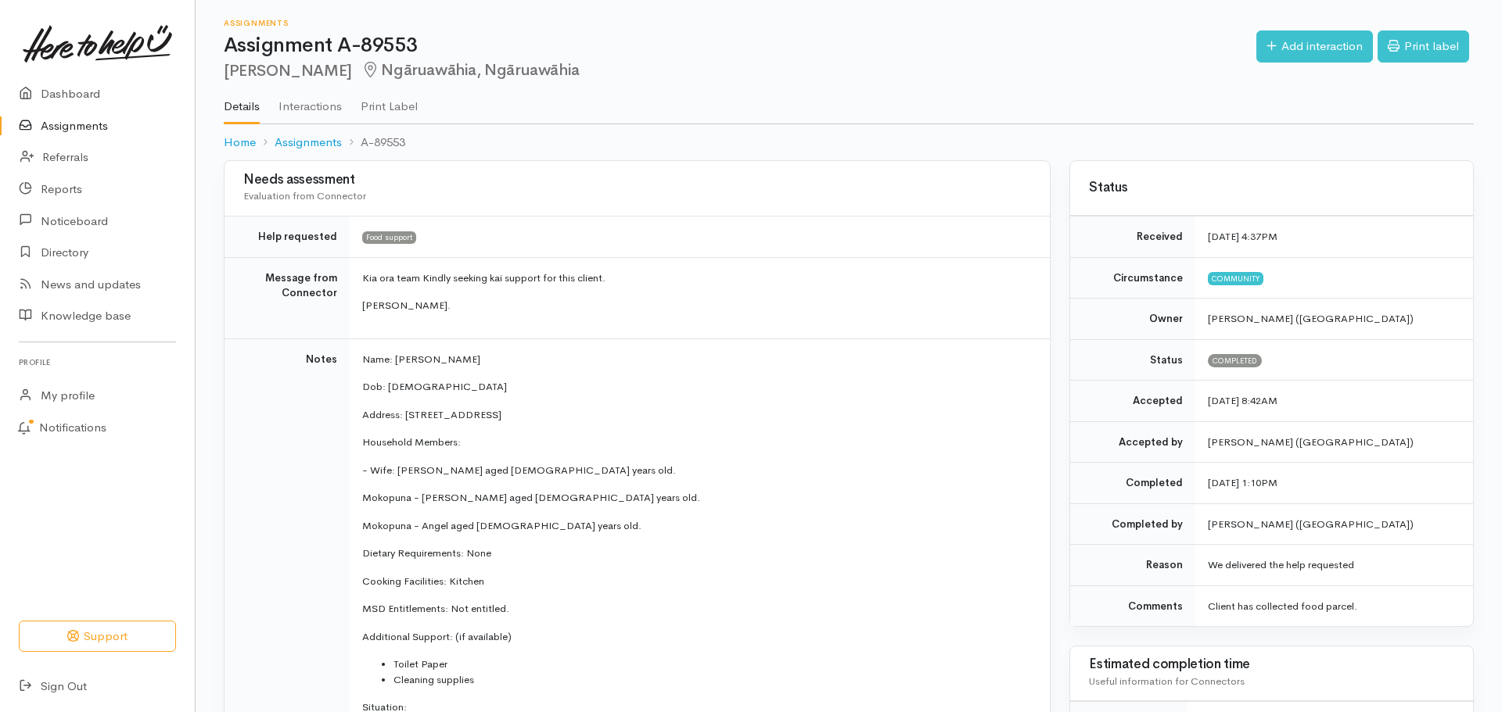 The height and width of the screenshot is (712, 1502). I want to click on span: Evaluation from Connector, so click(304, 196).